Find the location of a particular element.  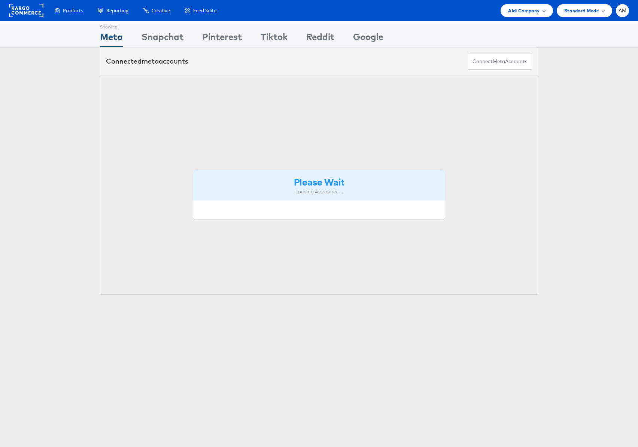

span: Aldi Company is located at coordinates (524, 10).